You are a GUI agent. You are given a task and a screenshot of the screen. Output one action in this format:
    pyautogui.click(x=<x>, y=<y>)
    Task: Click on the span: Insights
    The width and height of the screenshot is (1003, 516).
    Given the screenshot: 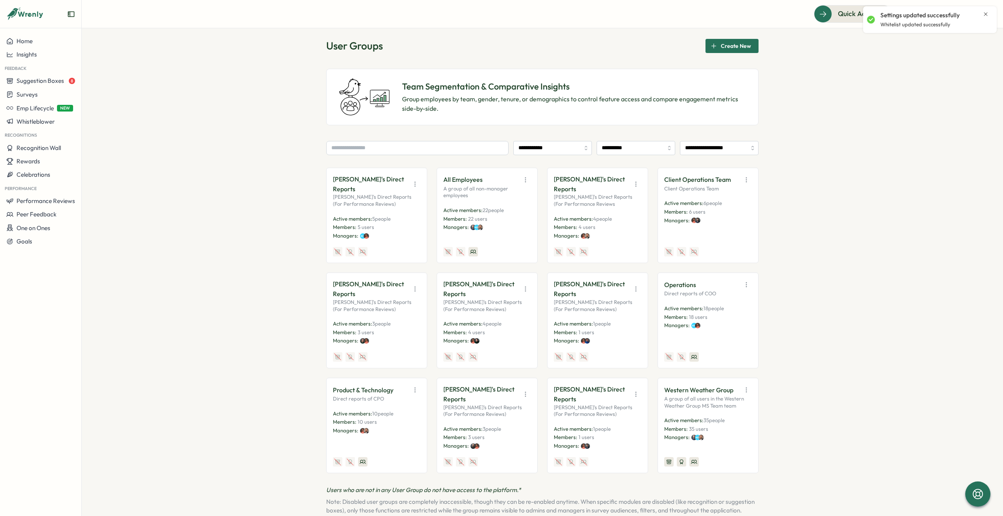 What is the action you would take?
    pyautogui.click(x=27, y=54)
    